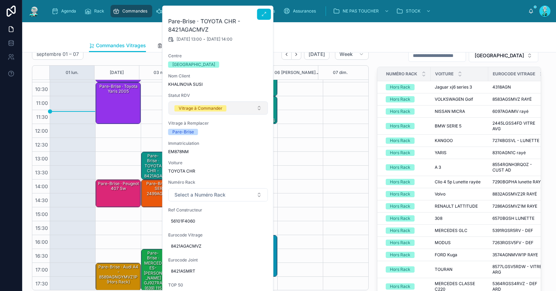 The width and height of the screenshot is (556, 291). What do you see at coordinates (514, 206) in the screenshot?
I see `span: 7286AGSMVZ1M RAYE` at bounding box center [514, 206].